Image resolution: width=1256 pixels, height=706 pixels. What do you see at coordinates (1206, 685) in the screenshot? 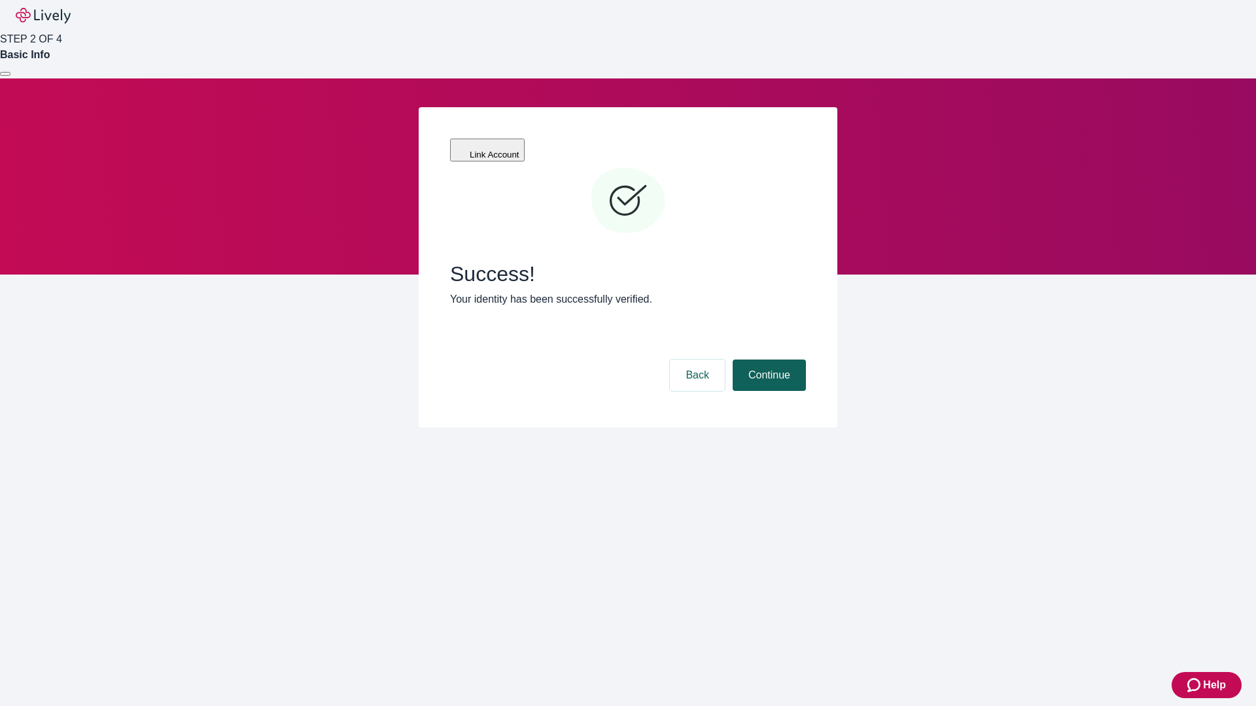
I see `button: Zendesk support iconHelp` at bounding box center [1206, 685].